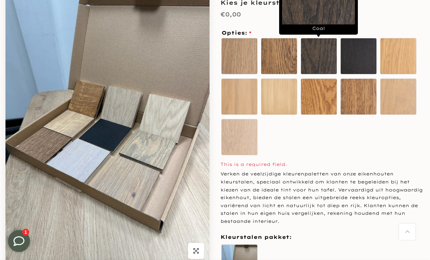  I want to click on span: Opties:, so click(236, 33).